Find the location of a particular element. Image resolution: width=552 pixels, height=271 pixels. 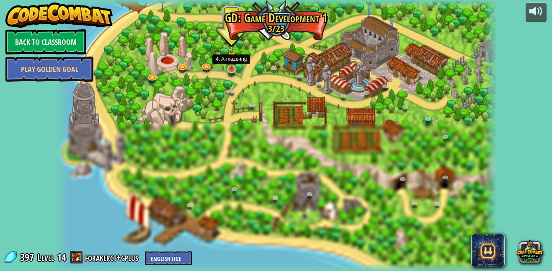

span: 14 is located at coordinates (62, 257).